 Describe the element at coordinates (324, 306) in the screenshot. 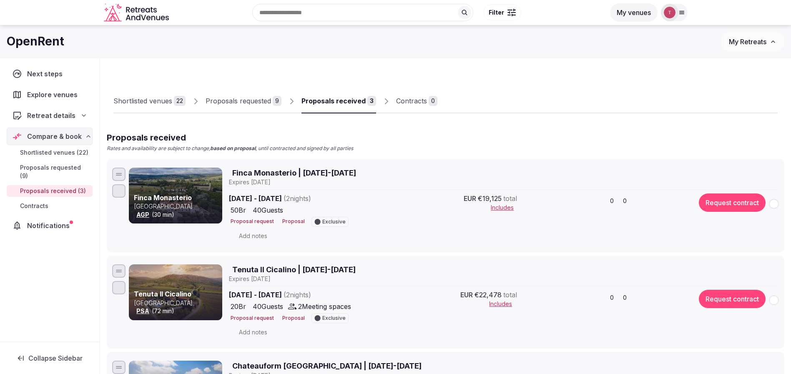

I see `span: 2 Meeting spaces` at that location.